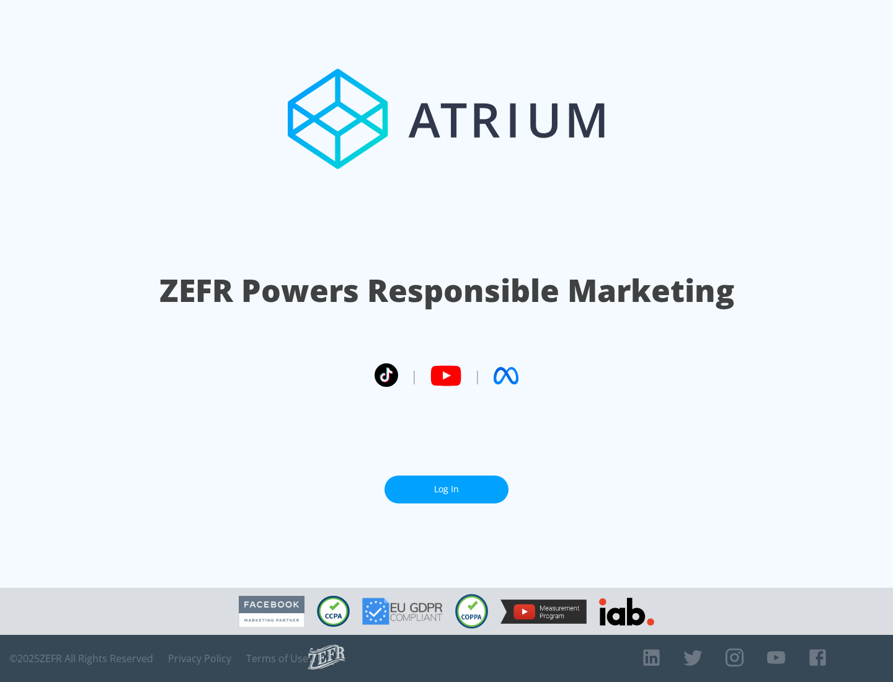 The width and height of the screenshot is (893, 682). Describe the element at coordinates (333, 611) in the screenshot. I see `img: CCPA Compliant` at that location.